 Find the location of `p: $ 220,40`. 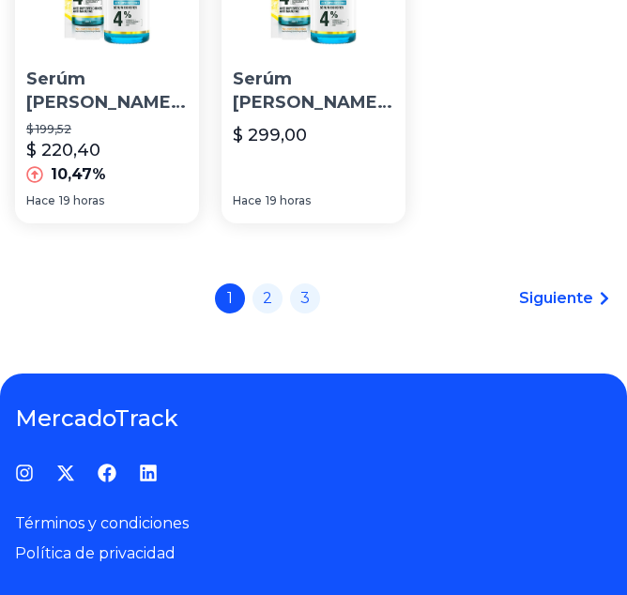

p: $ 220,40 is located at coordinates (63, 150).